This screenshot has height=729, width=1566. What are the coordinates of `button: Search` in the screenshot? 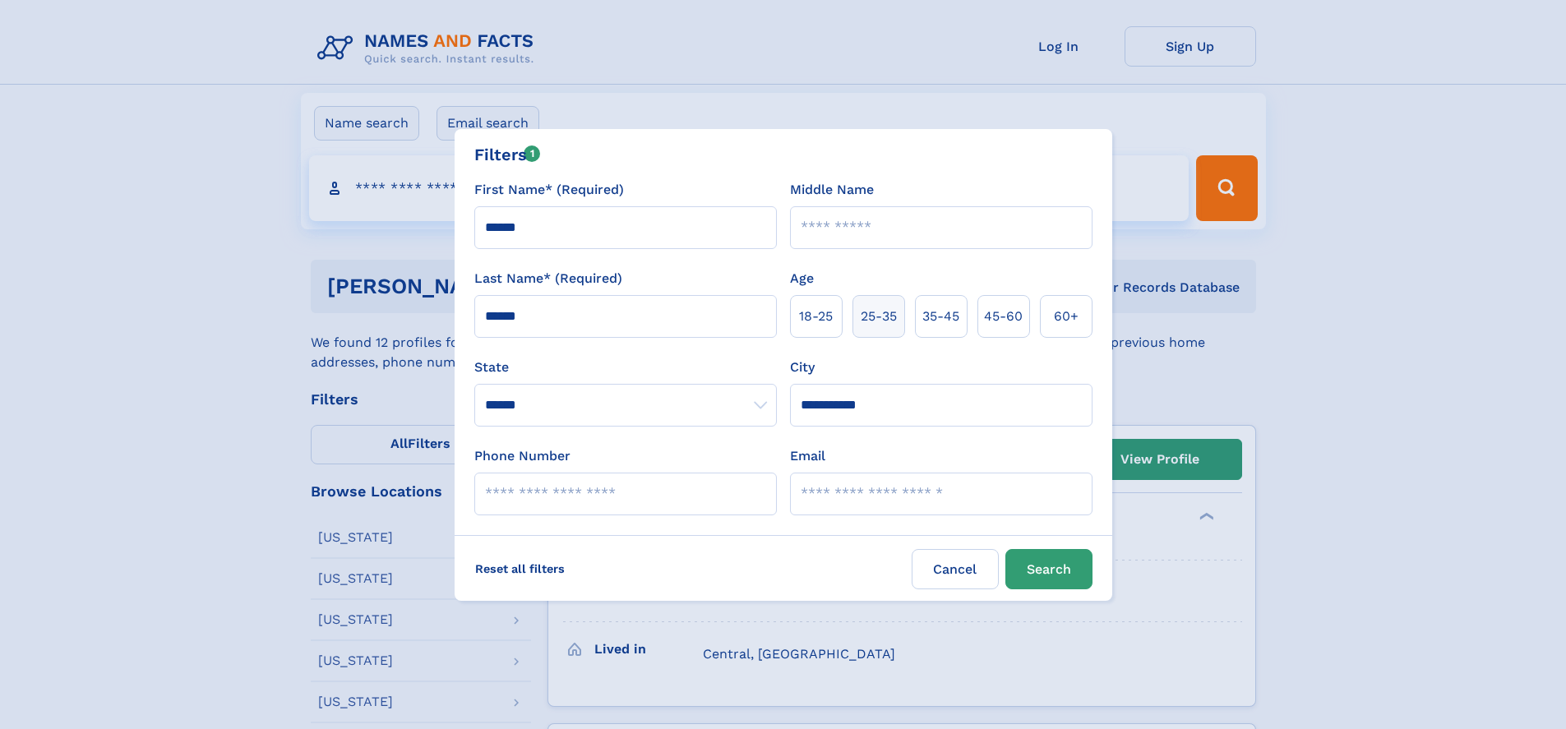 It's located at (1049, 569).